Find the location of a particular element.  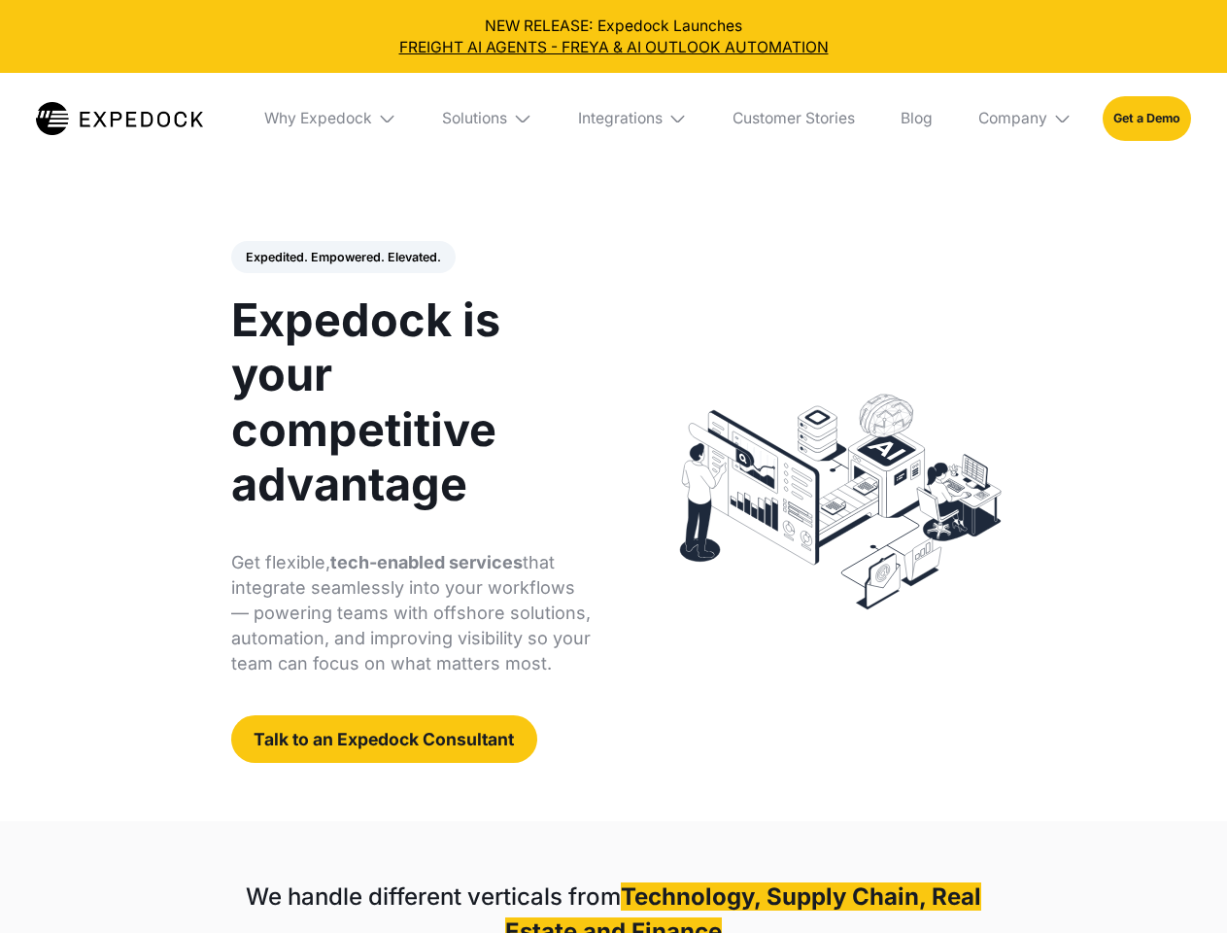

div: NEW RELEASE: Expedock Launches is located at coordinates (614, 37).